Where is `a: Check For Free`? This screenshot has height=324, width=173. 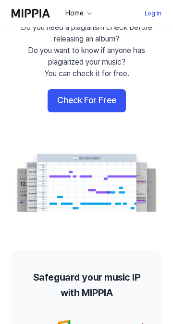 a: Check For Free is located at coordinates (87, 101).